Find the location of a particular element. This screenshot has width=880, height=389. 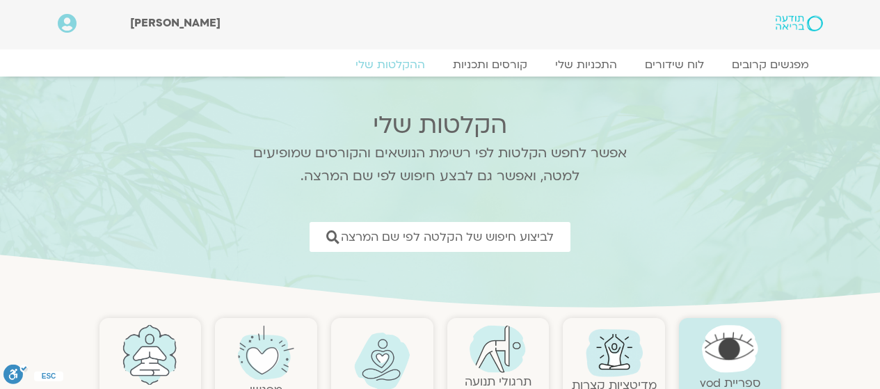

h2: הקלטות שלי is located at coordinates (440, 125).